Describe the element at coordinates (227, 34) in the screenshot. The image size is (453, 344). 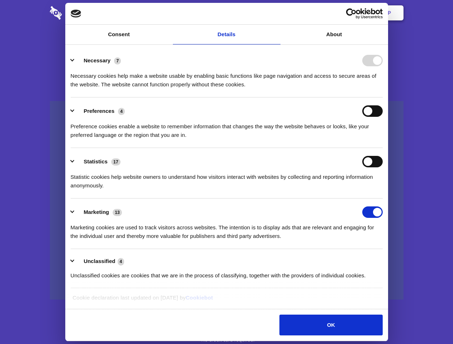
I see `a: Details` at that location.